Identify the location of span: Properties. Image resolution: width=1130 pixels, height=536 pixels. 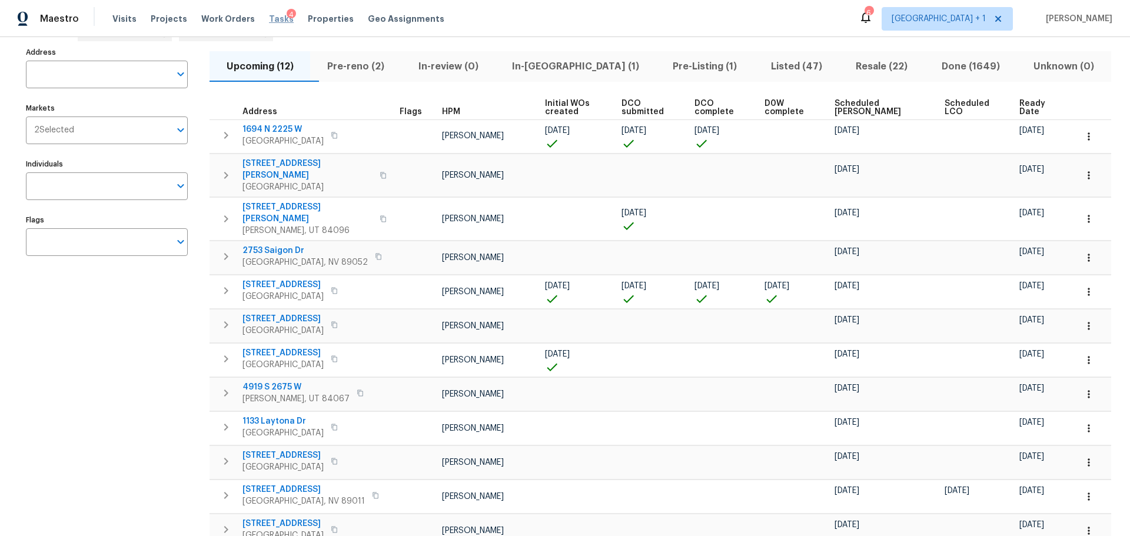
(331, 19).